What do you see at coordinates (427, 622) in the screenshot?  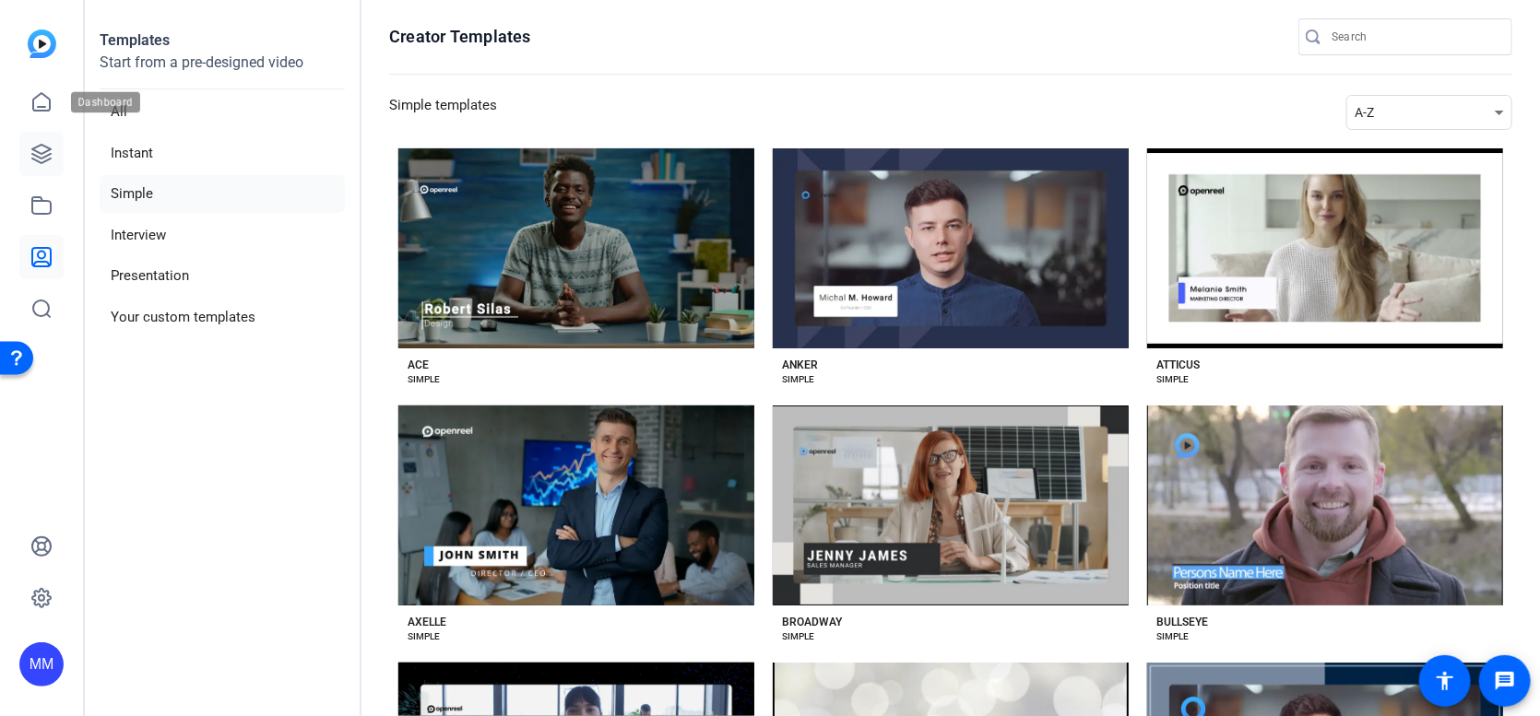 I see `div: AXELLE` at bounding box center [427, 622].